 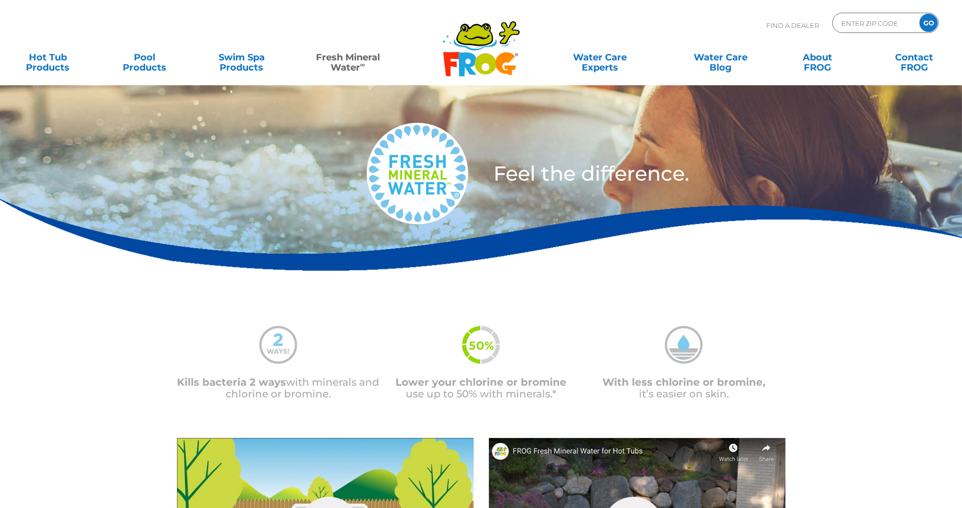 I want to click on a: Hot TubProducts, so click(x=48, y=57).